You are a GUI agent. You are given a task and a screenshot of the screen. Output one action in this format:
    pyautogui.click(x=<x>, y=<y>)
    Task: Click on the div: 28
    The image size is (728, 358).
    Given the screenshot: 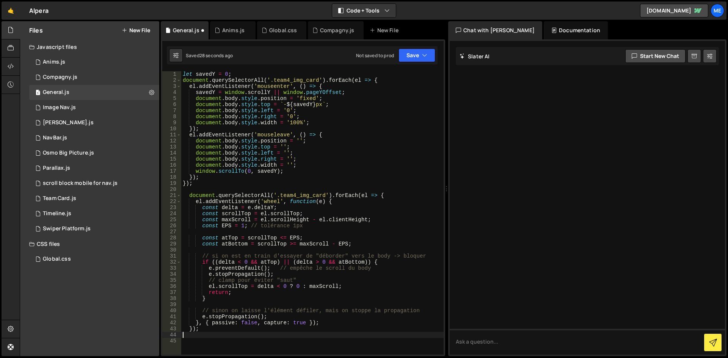 What is the action you would take?
    pyautogui.click(x=172, y=238)
    